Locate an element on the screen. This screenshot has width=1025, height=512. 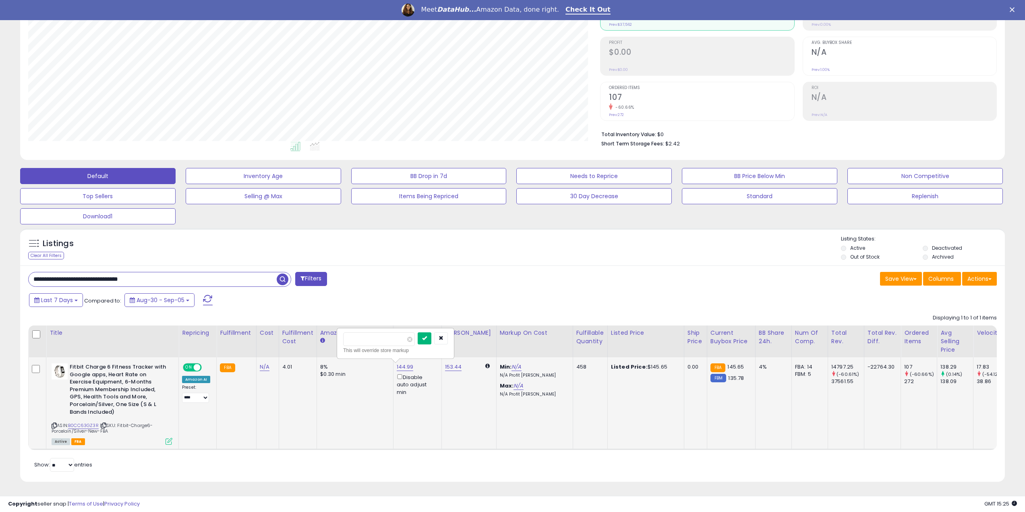
button: Replenish is located at coordinates (925, 196).